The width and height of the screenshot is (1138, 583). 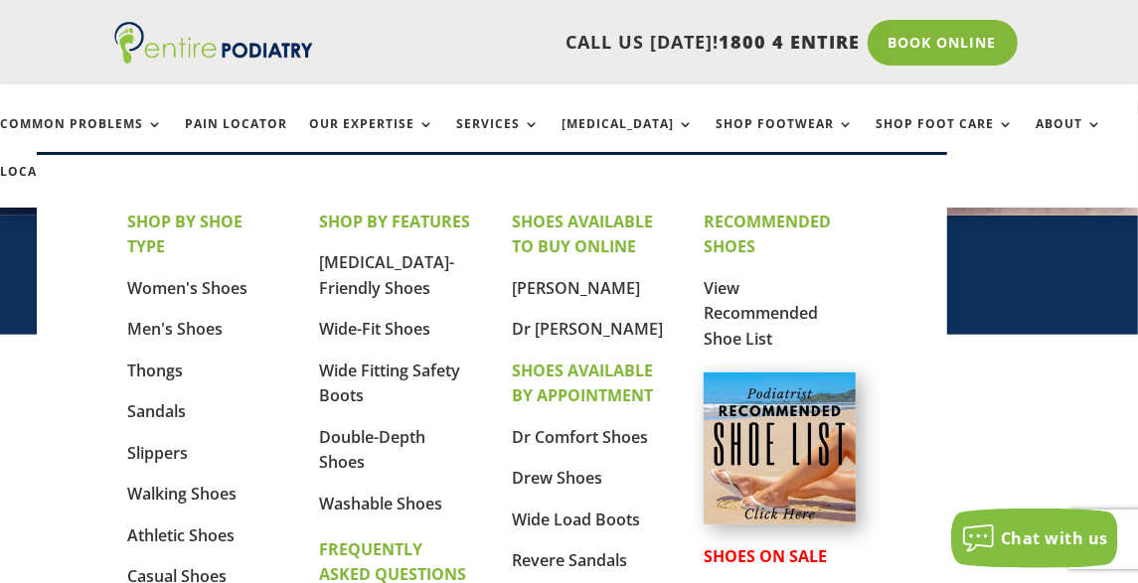 What do you see at coordinates (1034, 539) in the screenshot?
I see `button: Chat with us` at bounding box center [1034, 539].